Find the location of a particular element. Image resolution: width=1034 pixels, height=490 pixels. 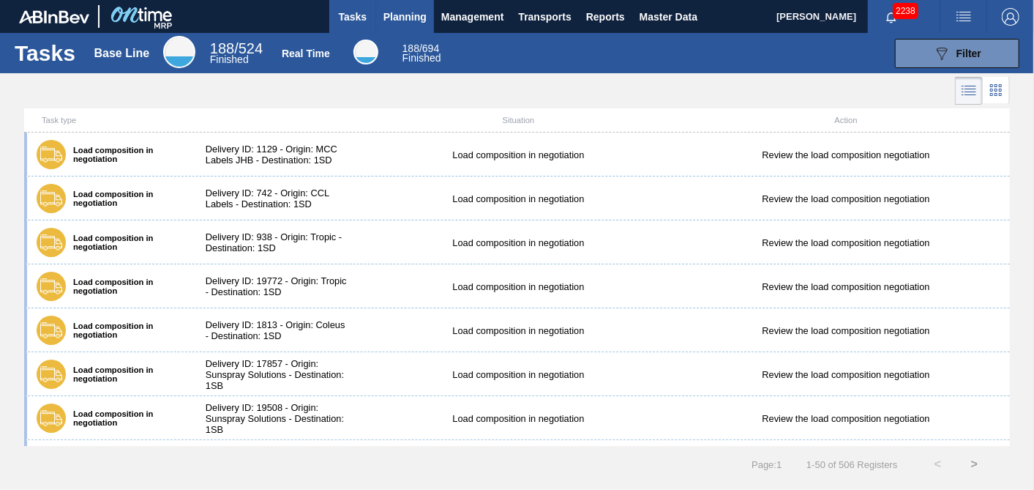

div: Delivery ID: 17857 - Origin: Sunspray Solutions - Destination: 1SB is located at coordinates (273, 374).